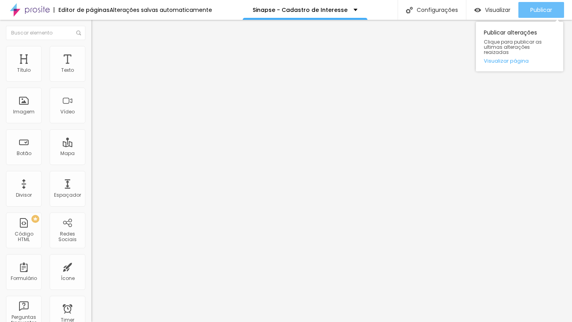 This screenshot has height=322, width=572. What do you see at coordinates (24, 279) in the screenshot?
I see `div: Formulário` at bounding box center [24, 279].